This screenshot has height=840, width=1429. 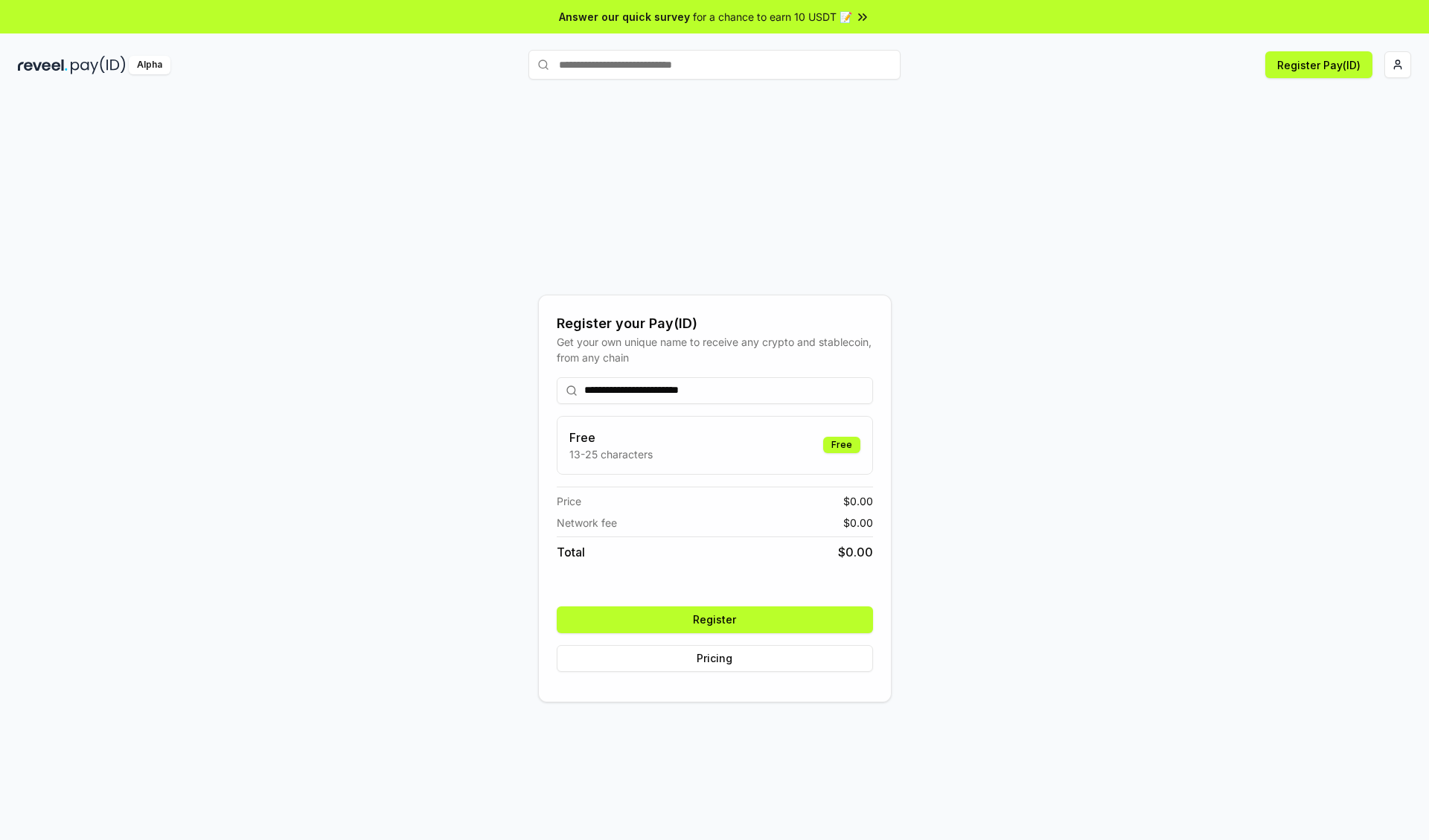 I want to click on span: Price, so click(x=569, y=501).